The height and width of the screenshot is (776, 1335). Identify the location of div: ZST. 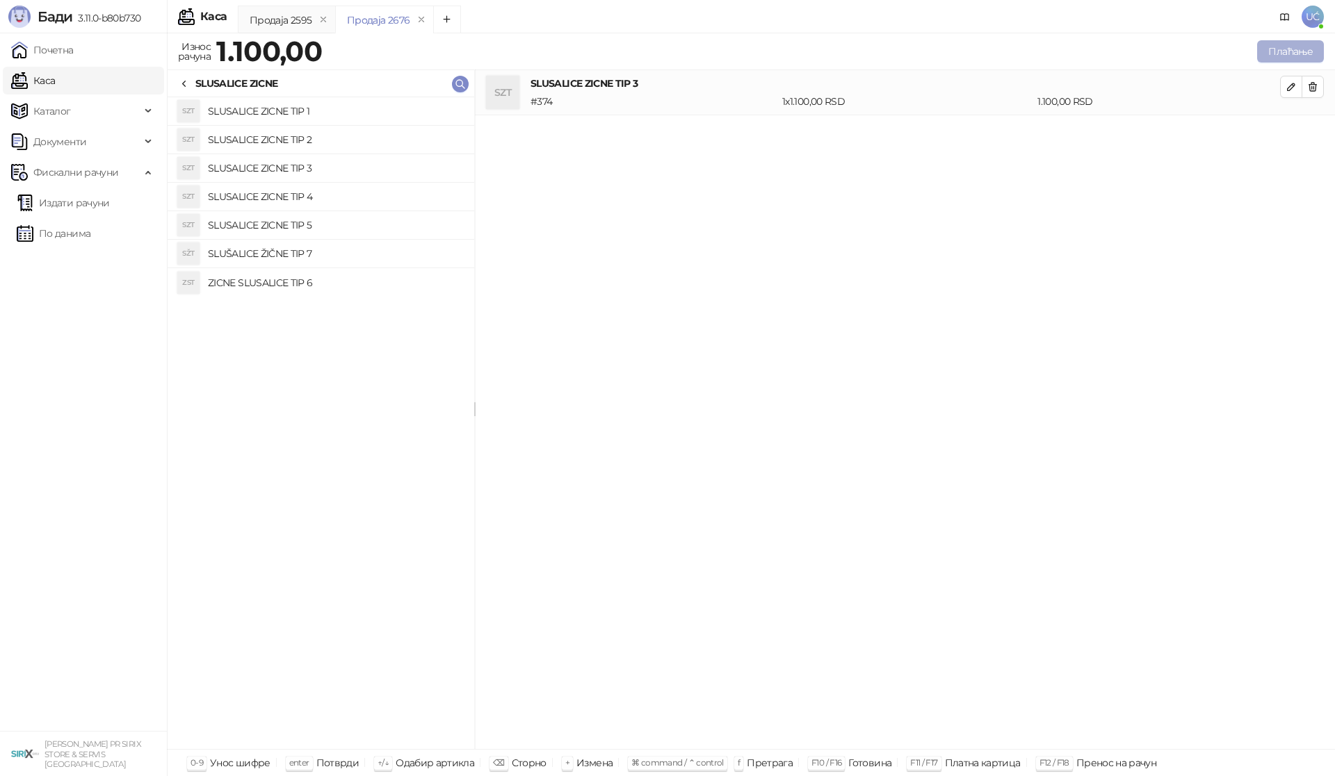
(188, 283).